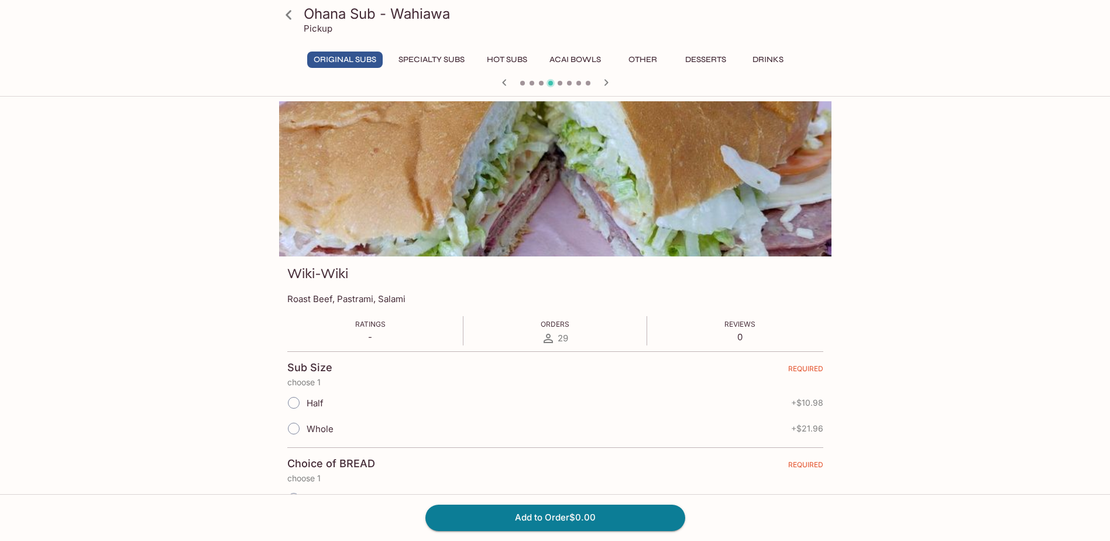 This screenshot has width=1110, height=541. Describe the element at coordinates (555, 298) in the screenshot. I see `p: Roast Beef, Pastrami, Salami` at that location.